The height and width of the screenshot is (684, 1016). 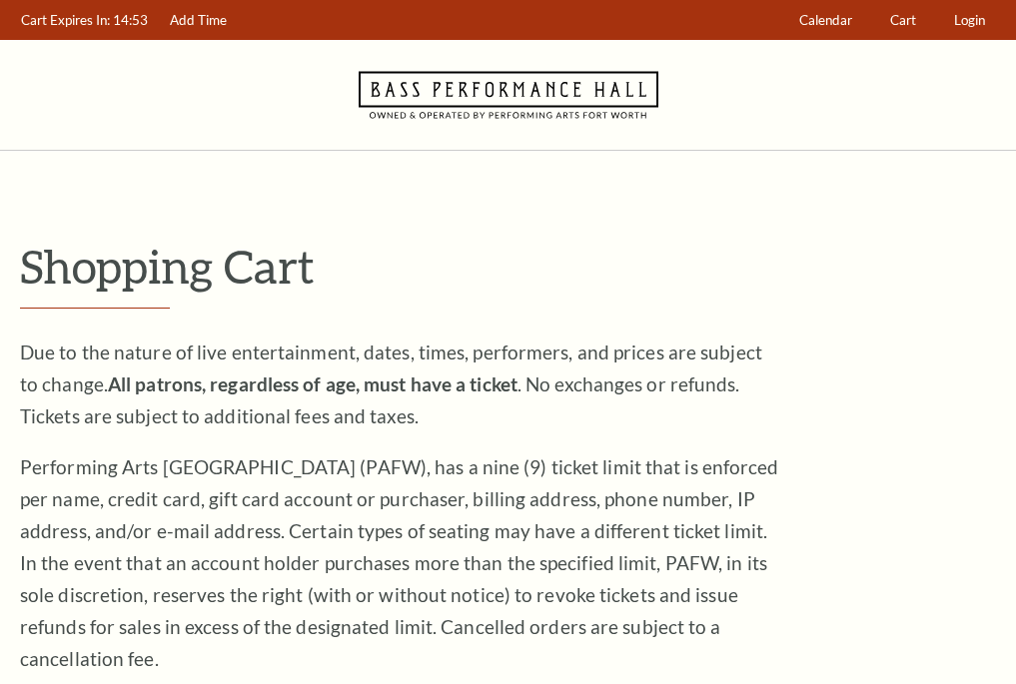 What do you see at coordinates (903, 20) in the screenshot?
I see `span: Cart` at bounding box center [903, 20].